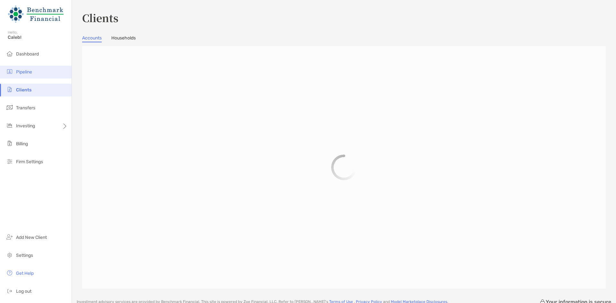 The image size is (616, 303). I want to click on img: get-help icon, so click(10, 273).